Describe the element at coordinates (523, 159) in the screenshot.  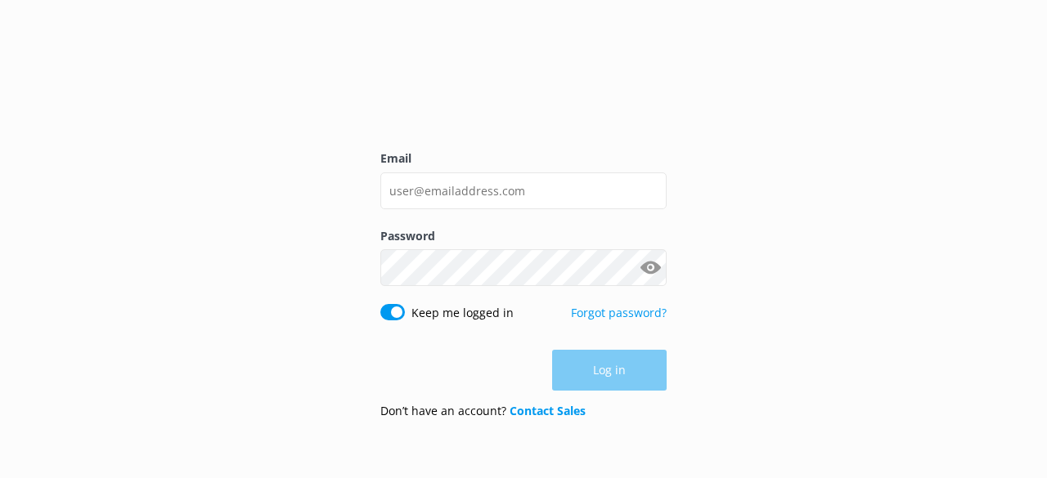
I see `label: Email` at that location.